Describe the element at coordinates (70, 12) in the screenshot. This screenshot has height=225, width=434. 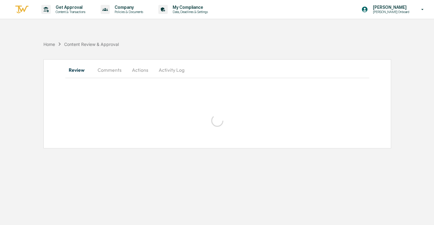
I see `p: Content & Transactions` at that location.